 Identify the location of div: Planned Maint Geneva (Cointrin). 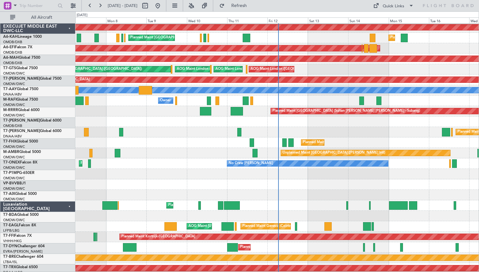
(268, 226).